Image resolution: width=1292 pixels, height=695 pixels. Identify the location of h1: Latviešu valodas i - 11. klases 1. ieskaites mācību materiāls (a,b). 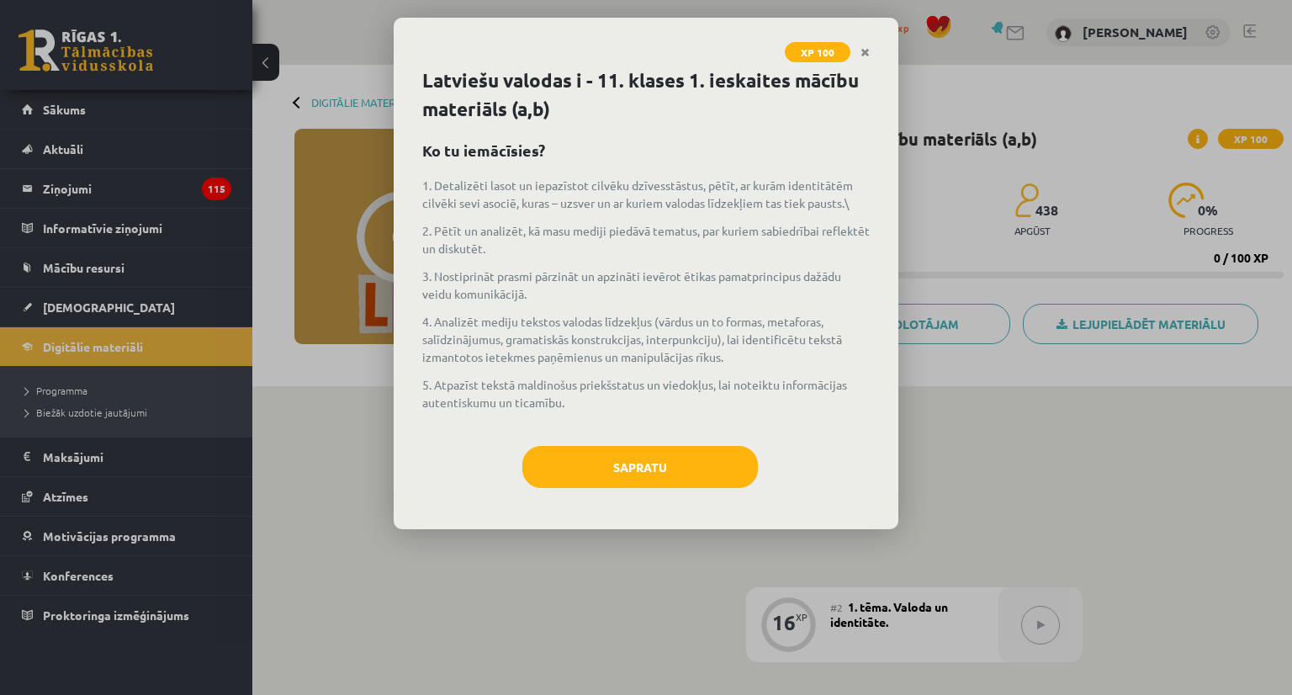
(646, 95).